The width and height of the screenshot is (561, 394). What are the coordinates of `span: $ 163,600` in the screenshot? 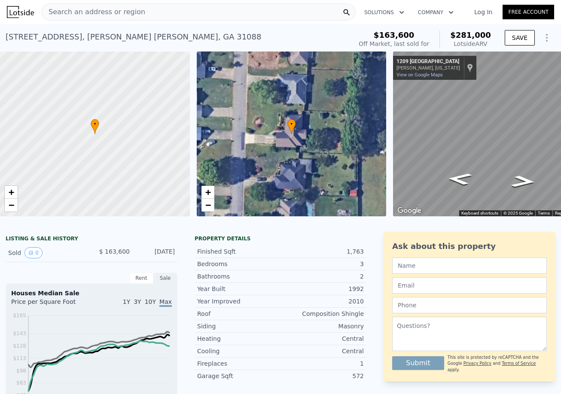 It's located at (114, 252).